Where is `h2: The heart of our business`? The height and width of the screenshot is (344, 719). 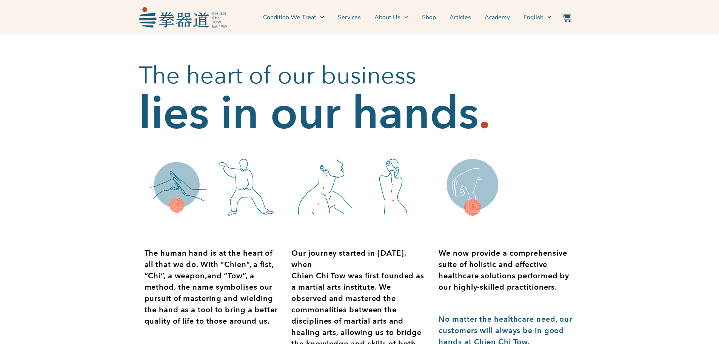
h2: The heart of our business is located at coordinates (360, 76).